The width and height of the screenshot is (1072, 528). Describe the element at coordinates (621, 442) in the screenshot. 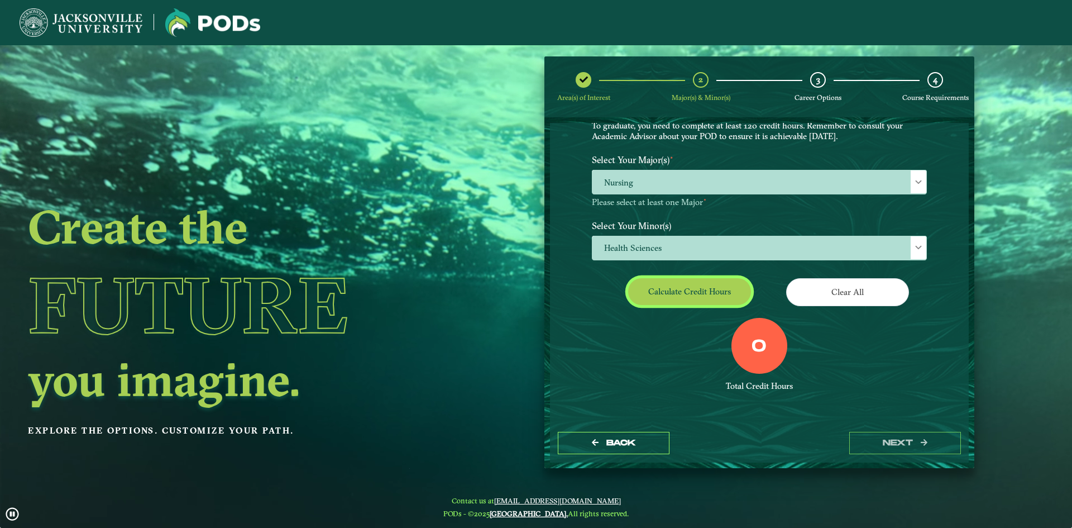

I see `span: Back` at that location.